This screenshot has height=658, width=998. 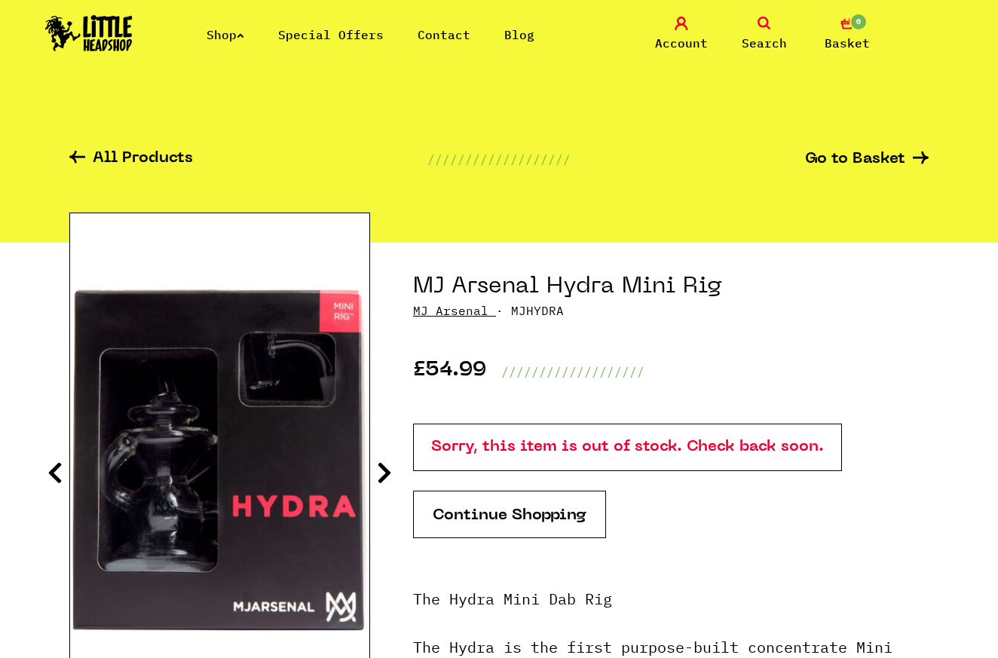 What do you see at coordinates (847, 43) in the screenshot?
I see `span: Basket` at bounding box center [847, 43].